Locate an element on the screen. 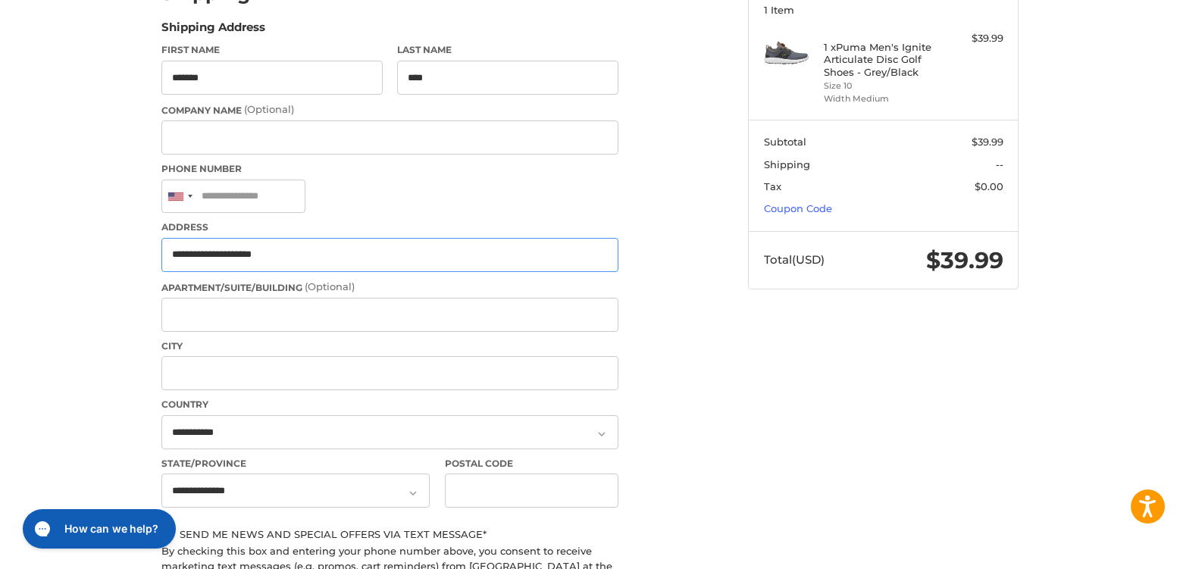 The height and width of the screenshot is (569, 1180). h3: 1 Item is located at coordinates (883, 10).